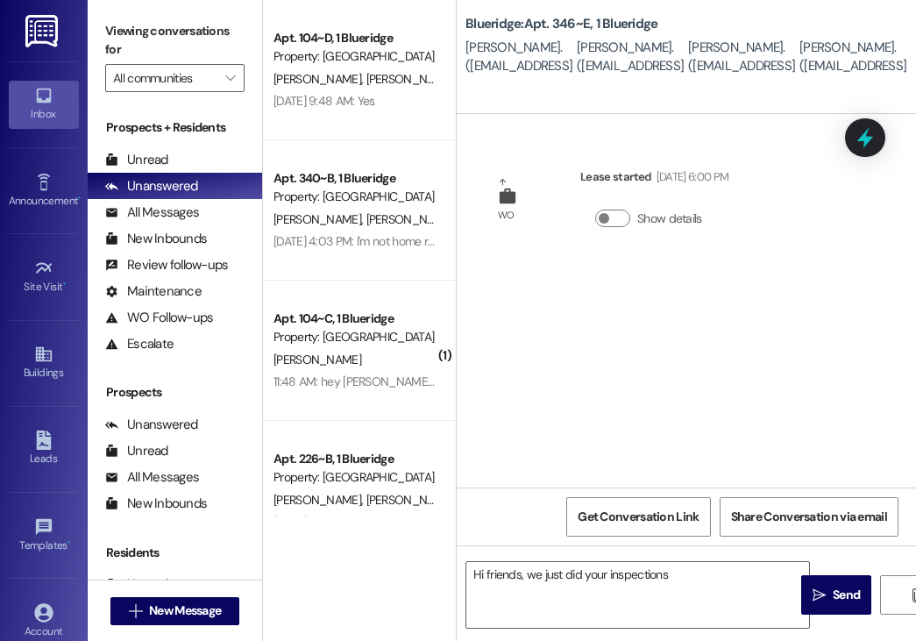  I want to click on div: Escalate, so click(139, 344).